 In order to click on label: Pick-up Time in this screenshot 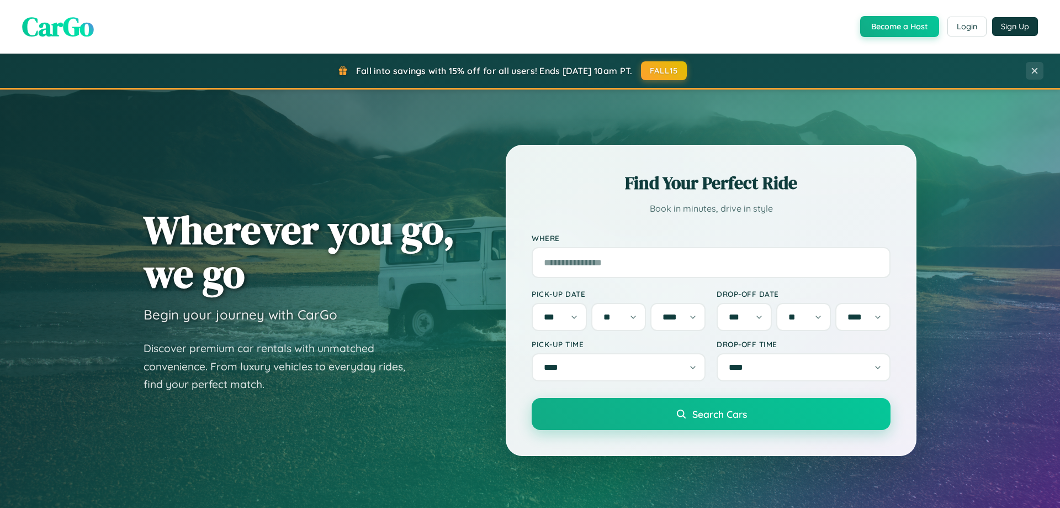, I will do `click(619, 343)`.